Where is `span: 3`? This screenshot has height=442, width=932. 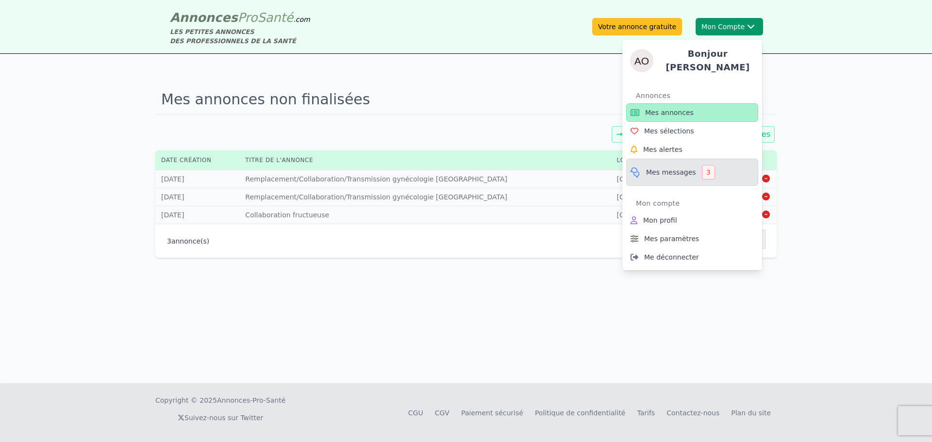 span: 3 is located at coordinates (169, 241).